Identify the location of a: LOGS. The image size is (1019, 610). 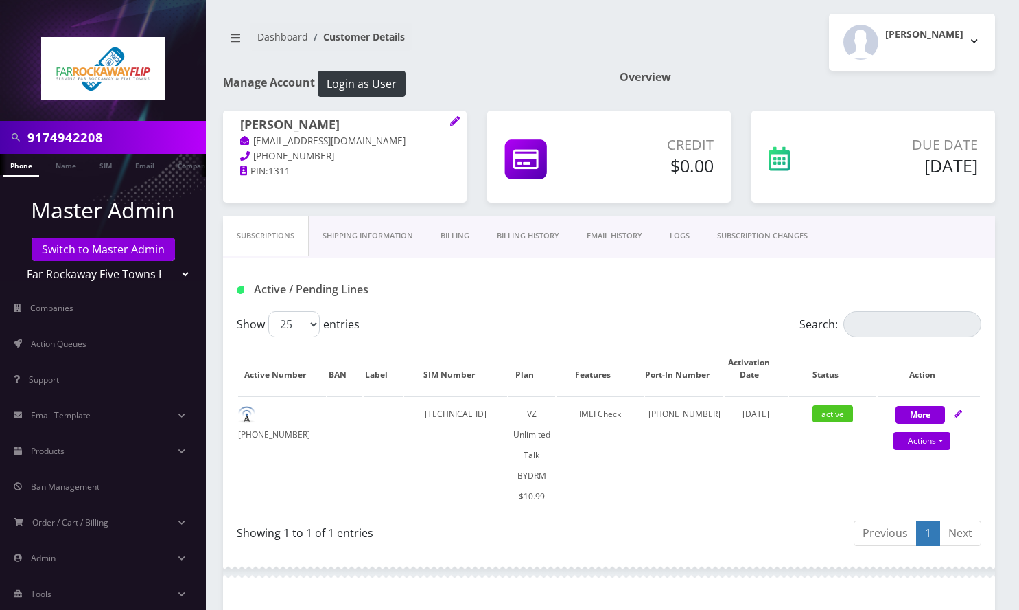
(680, 235).